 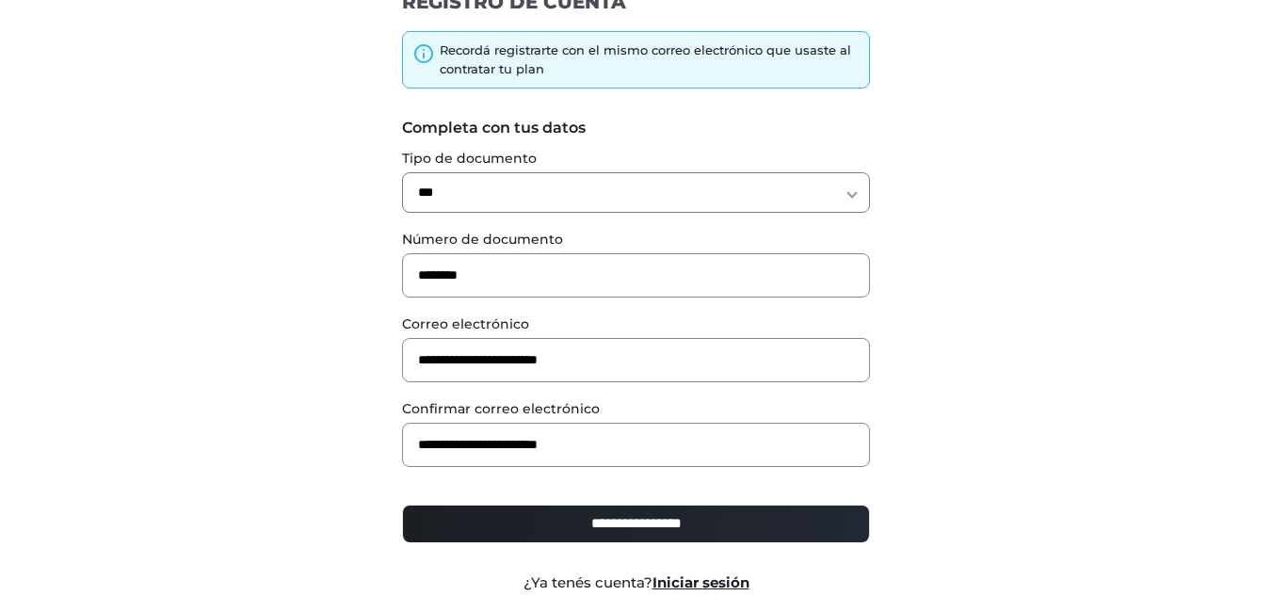 What do you see at coordinates (636, 158) in the screenshot?
I see `label: Tipo de documento` at bounding box center [636, 158].